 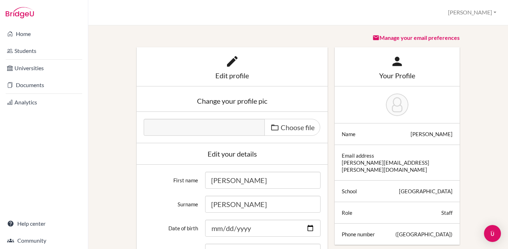 What do you see at coordinates (44, 85) in the screenshot?
I see `a: Documents` at bounding box center [44, 85].